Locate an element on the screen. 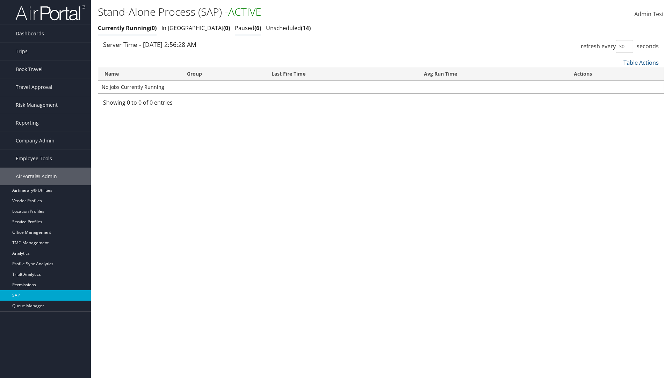  th: Group: activate to sort column ascending is located at coordinates (223, 74).